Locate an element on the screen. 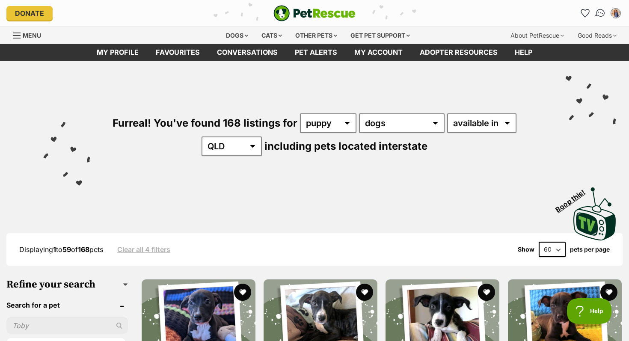 This screenshot has width=629, height=341. span: including pets located interstate is located at coordinates (346, 146).